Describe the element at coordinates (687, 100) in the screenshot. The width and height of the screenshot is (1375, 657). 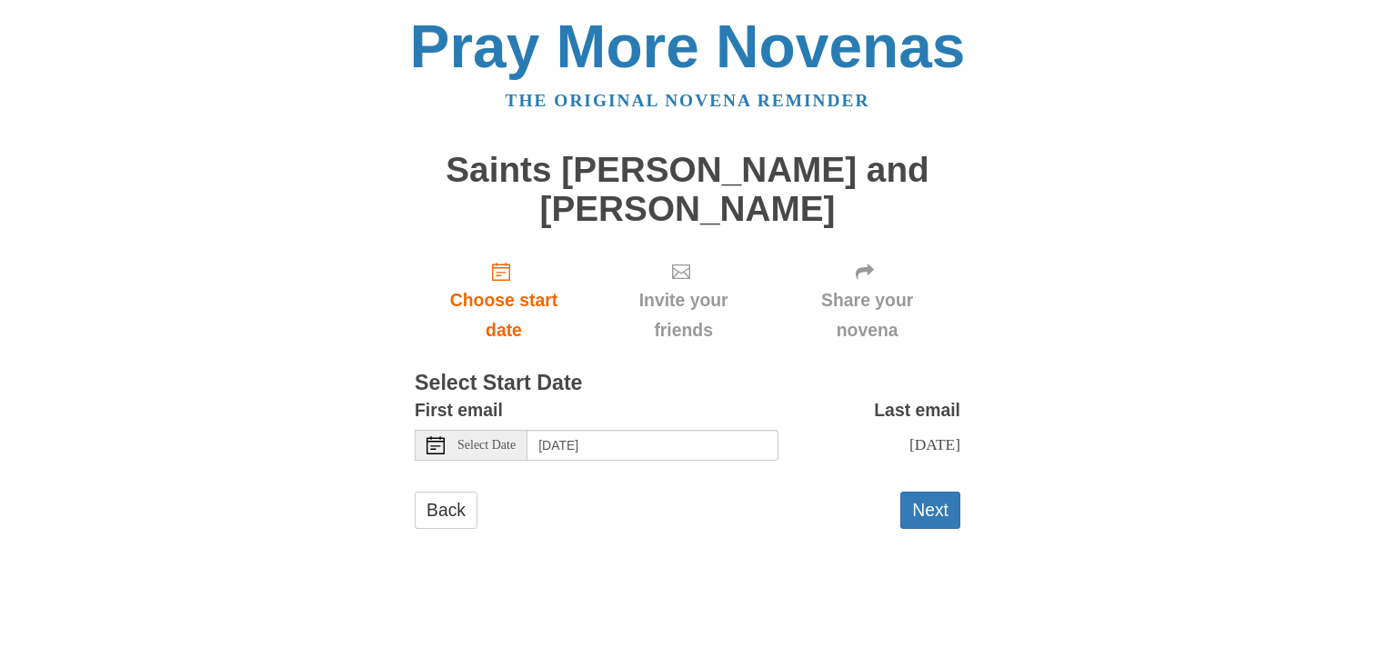
I see `a: The original novena reminder` at that location.